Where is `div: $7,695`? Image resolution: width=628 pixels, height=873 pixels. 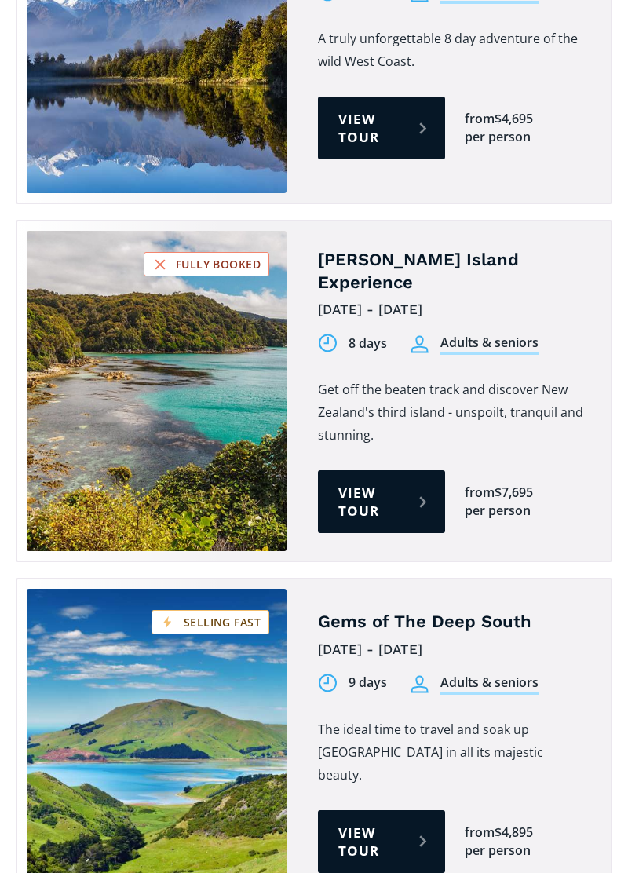
div: $7,695 is located at coordinates (514, 492).